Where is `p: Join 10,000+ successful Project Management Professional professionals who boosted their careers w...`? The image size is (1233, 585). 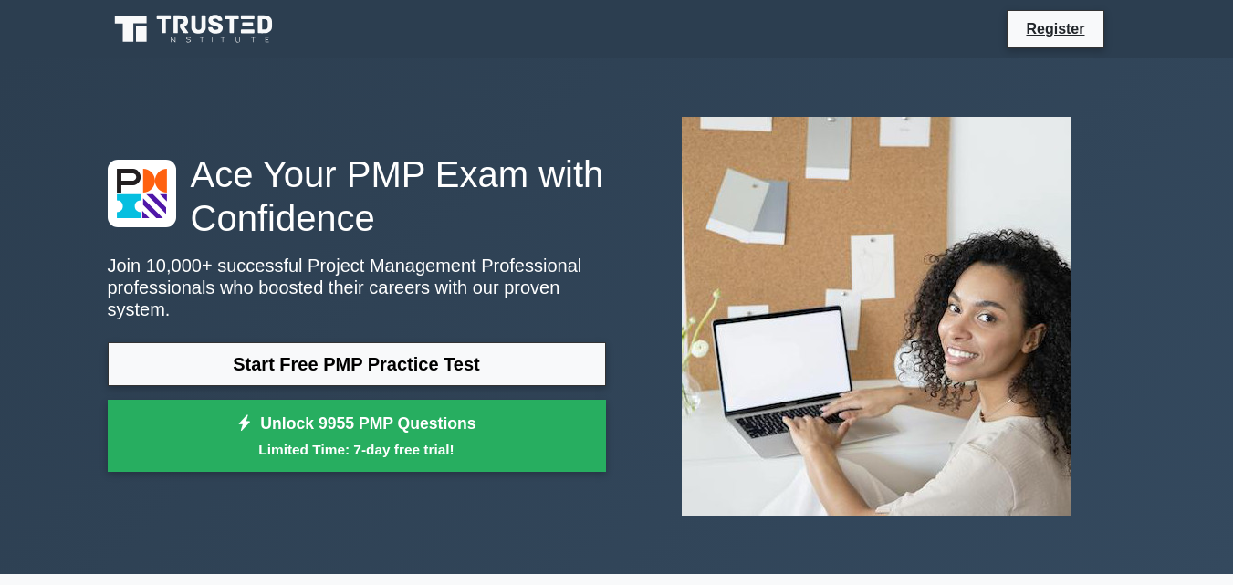 p: Join 10,000+ successful Project Management Professional professionals who boosted their careers w... is located at coordinates (357, 287).